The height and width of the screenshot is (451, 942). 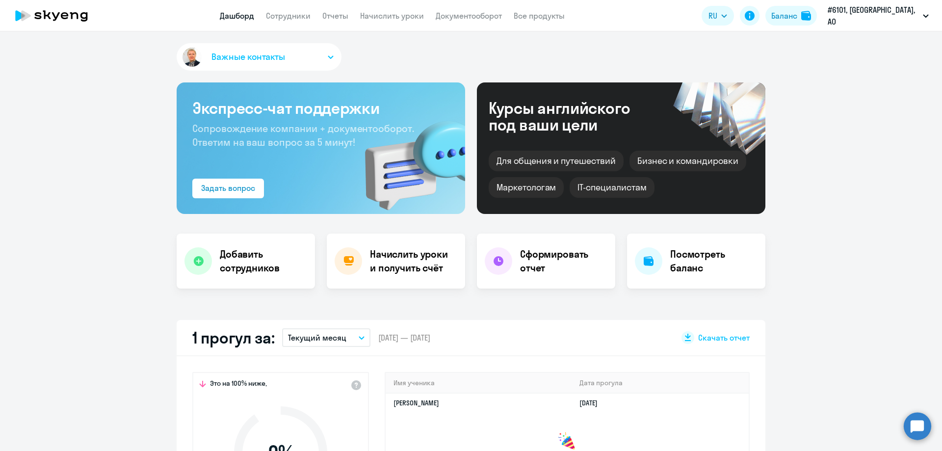 What do you see at coordinates (288, 16) in the screenshot?
I see `a: Сотрудники` at bounding box center [288, 16].